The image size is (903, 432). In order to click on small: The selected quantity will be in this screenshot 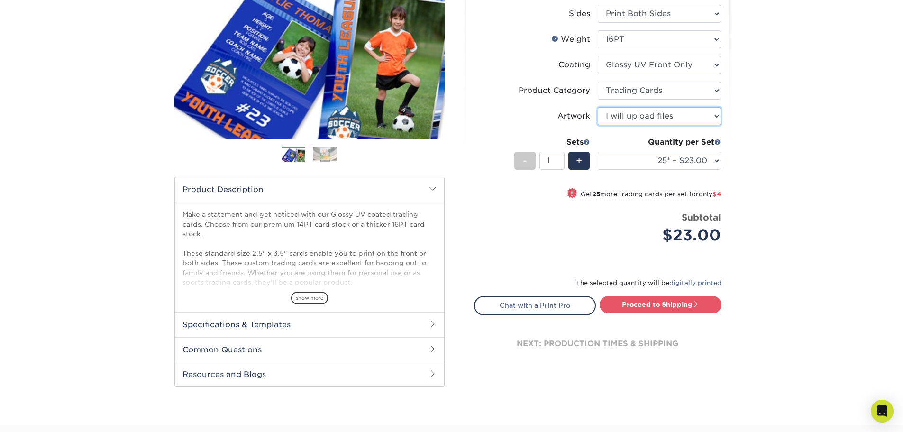, I will do `click(647, 282)`.